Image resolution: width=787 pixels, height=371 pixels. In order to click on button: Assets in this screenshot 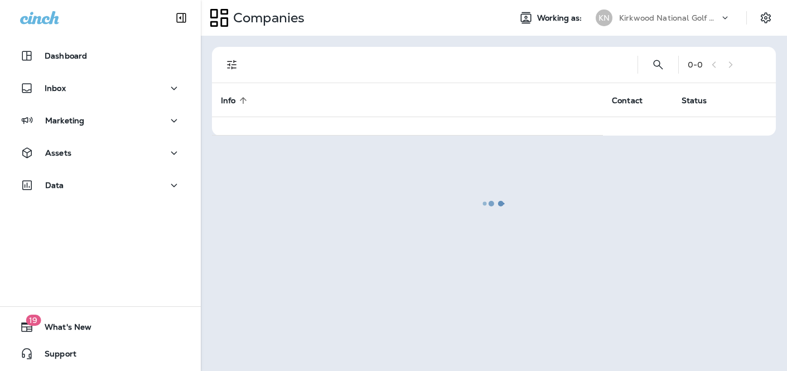, I will do `click(100, 153)`.